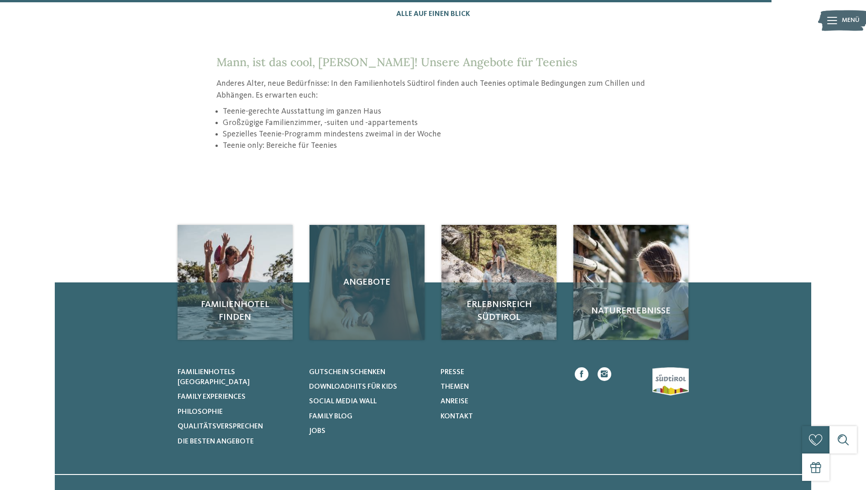 The height and width of the screenshot is (490, 866). Describe the element at coordinates (237, 442) in the screenshot. I see `a: Die besten Angebote` at that location.